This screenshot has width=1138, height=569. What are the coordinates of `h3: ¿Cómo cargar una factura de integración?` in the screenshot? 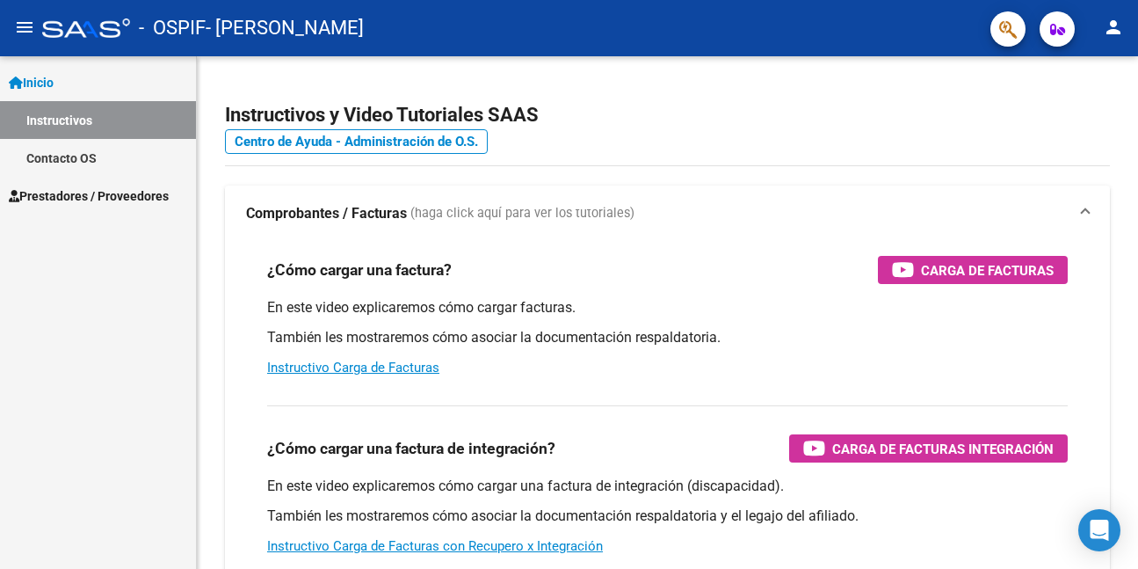 It's located at (411, 448).